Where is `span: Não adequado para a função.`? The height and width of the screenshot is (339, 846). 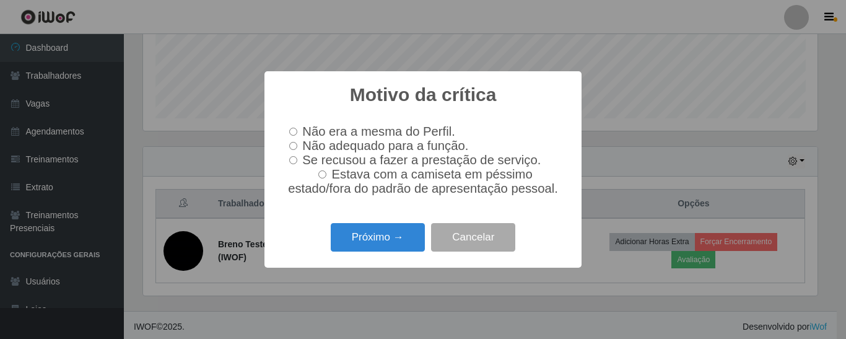
span: Não adequado para a função. is located at coordinates (385, 146).